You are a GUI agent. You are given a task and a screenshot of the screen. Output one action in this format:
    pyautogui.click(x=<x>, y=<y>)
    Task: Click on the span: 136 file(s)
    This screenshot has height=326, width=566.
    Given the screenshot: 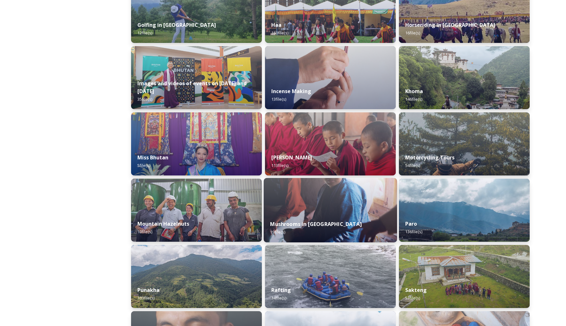 What is the action you would take?
    pyautogui.click(x=414, y=232)
    